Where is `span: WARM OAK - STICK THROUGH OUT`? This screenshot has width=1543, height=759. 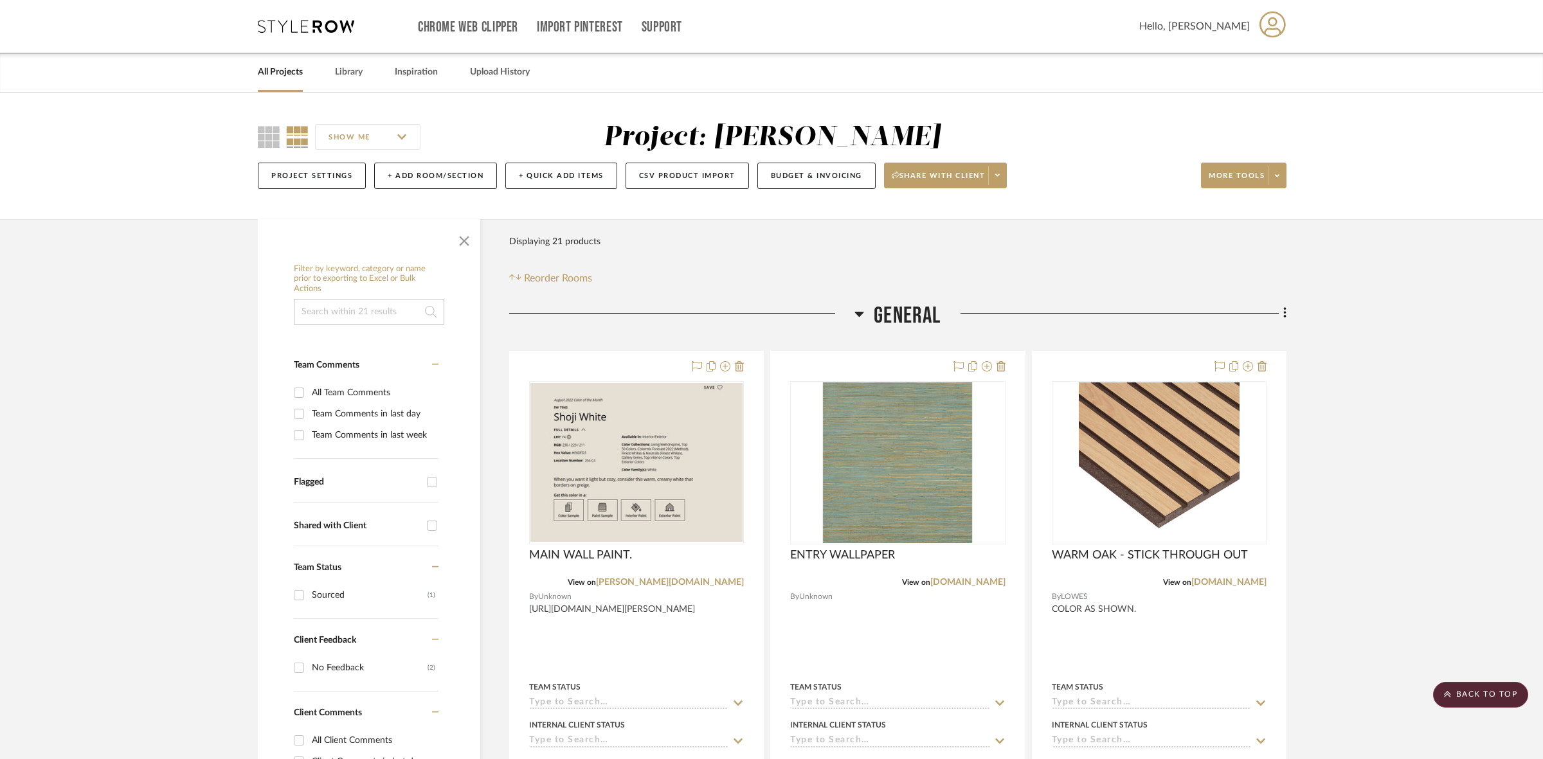
span: WARM OAK - STICK THROUGH OUT is located at coordinates (1150, 555).